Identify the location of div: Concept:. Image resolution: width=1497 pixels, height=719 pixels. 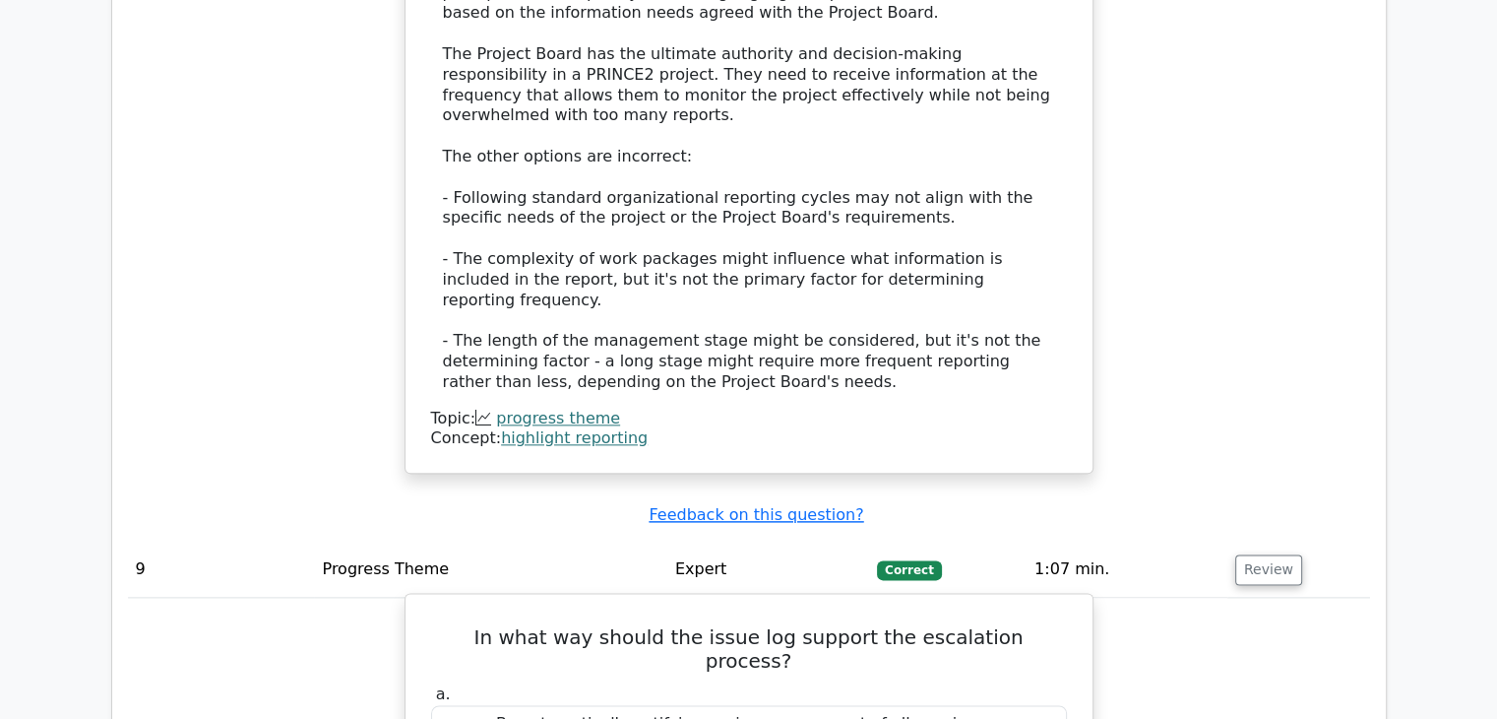
(749, 438).